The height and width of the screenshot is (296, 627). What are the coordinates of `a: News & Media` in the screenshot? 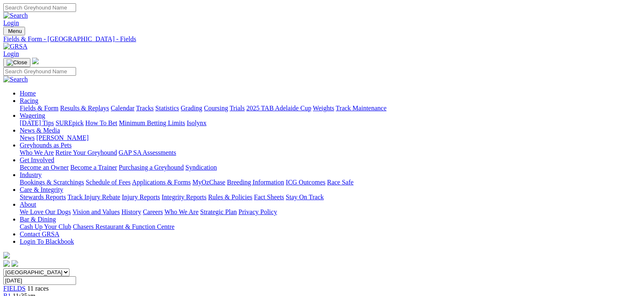 It's located at (40, 130).